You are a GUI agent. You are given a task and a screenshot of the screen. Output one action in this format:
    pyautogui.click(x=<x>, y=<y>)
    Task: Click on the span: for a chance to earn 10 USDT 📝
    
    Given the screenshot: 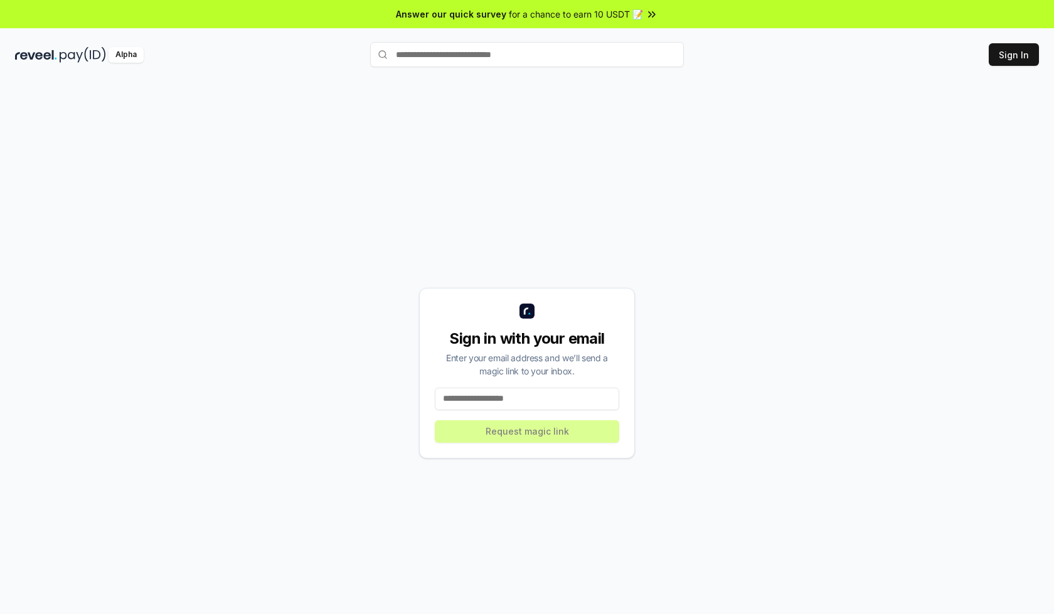 What is the action you would take?
    pyautogui.click(x=576, y=14)
    